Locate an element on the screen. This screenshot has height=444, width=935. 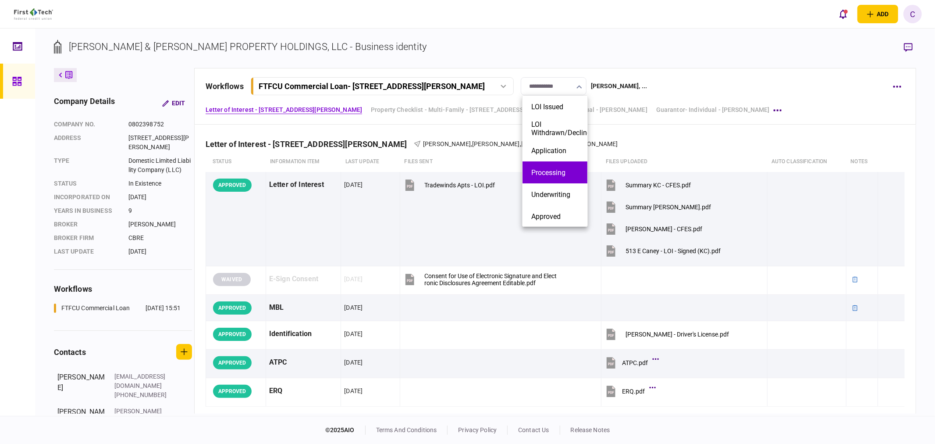
button: LOI Withdrawn/Declined is located at coordinates (555, 128).